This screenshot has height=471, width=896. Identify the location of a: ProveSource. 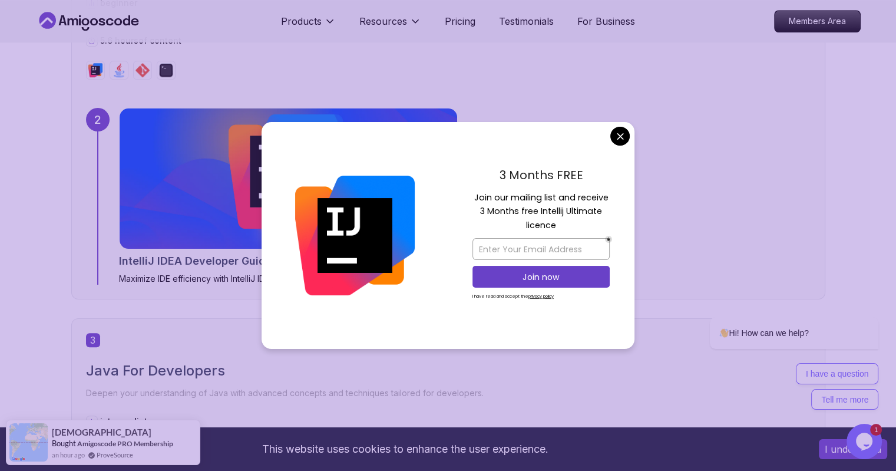
(115, 454).